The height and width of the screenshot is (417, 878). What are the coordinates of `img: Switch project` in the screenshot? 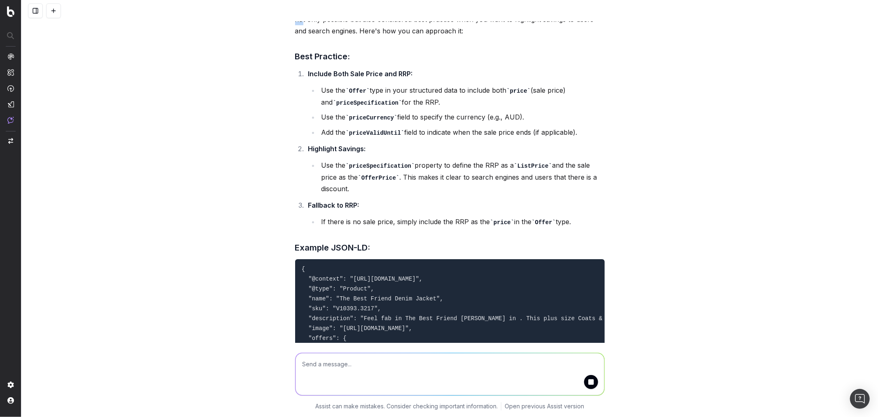 It's located at (11, 141).